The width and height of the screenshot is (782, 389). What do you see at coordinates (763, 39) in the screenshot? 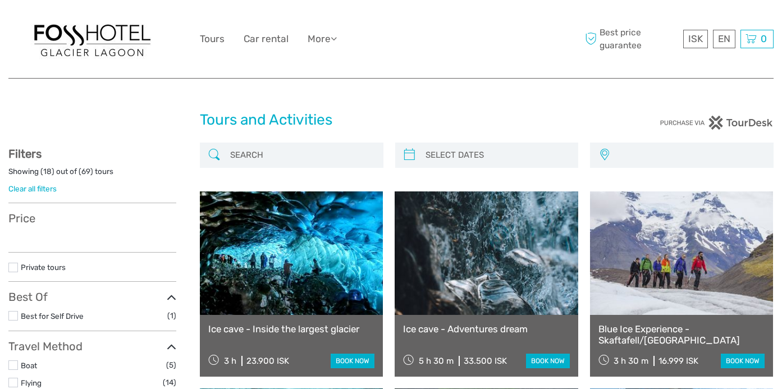
I see `span: 0` at bounding box center [763, 39].